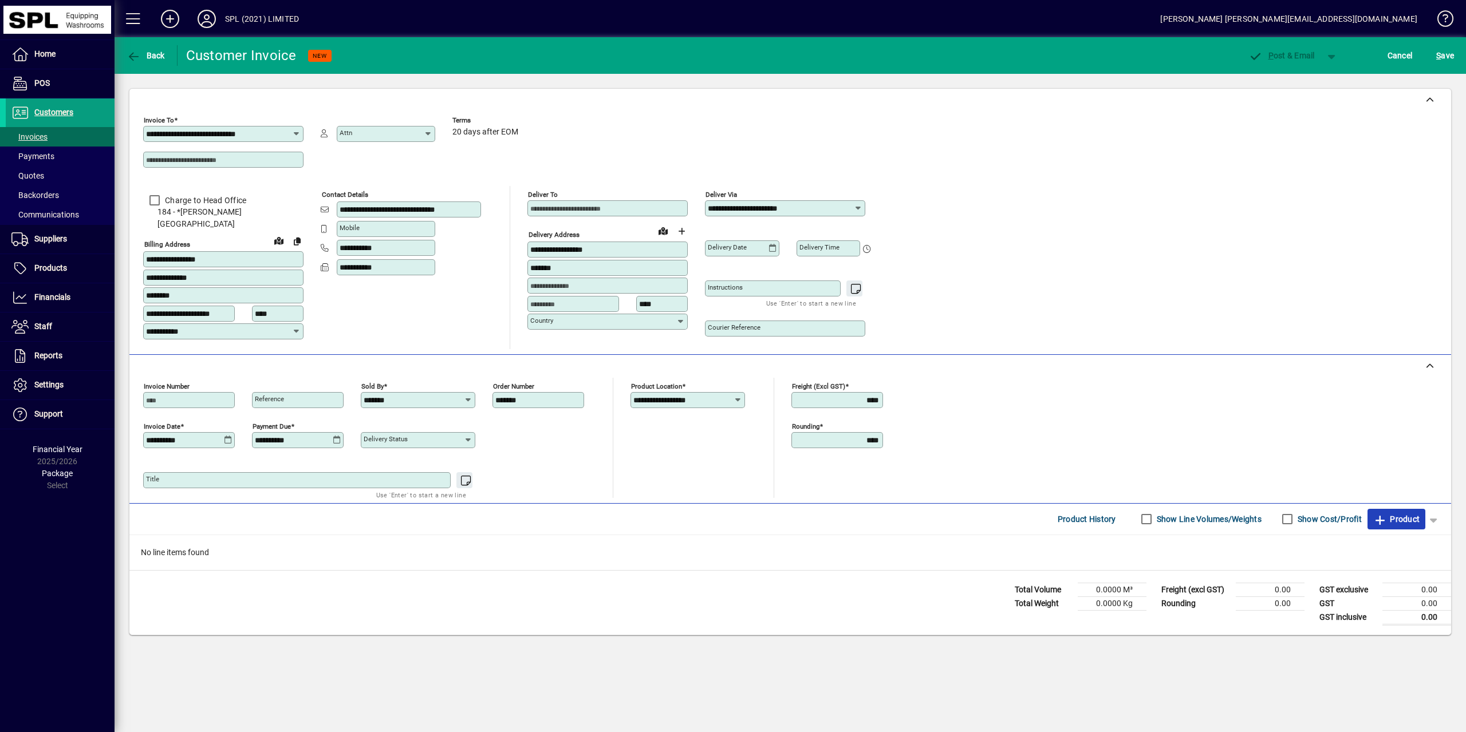  What do you see at coordinates (346, 133) in the screenshot?
I see `mat-label: Attn` at bounding box center [346, 133].